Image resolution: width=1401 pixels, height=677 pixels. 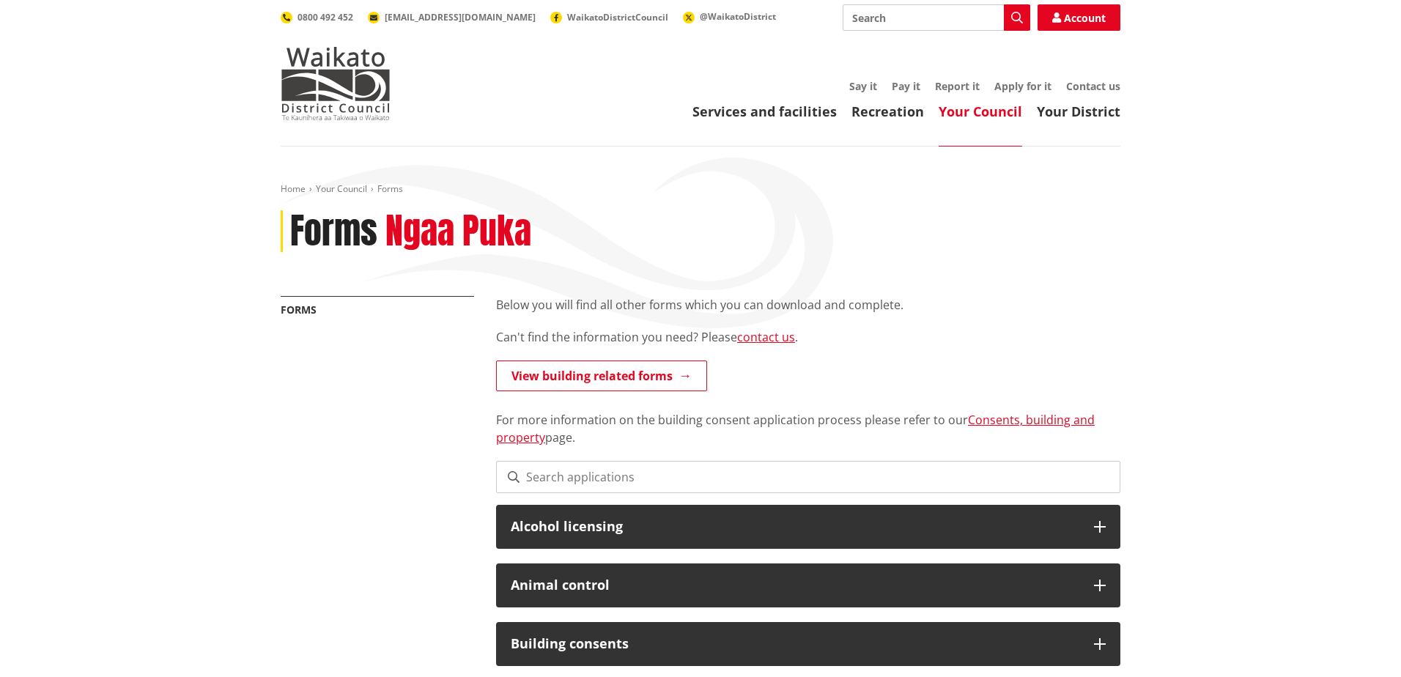 I want to click on h3: Alcohol licensing, so click(x=795, y=527).